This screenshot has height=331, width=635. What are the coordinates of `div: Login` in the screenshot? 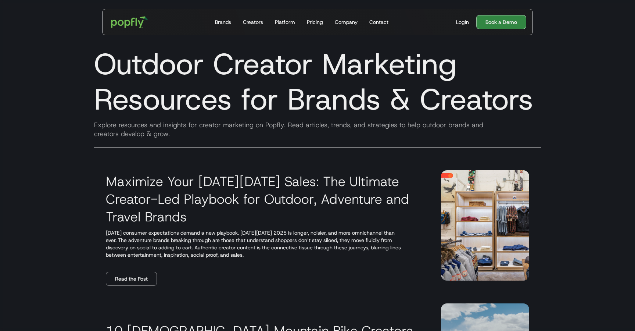 It's located at (462, 22).